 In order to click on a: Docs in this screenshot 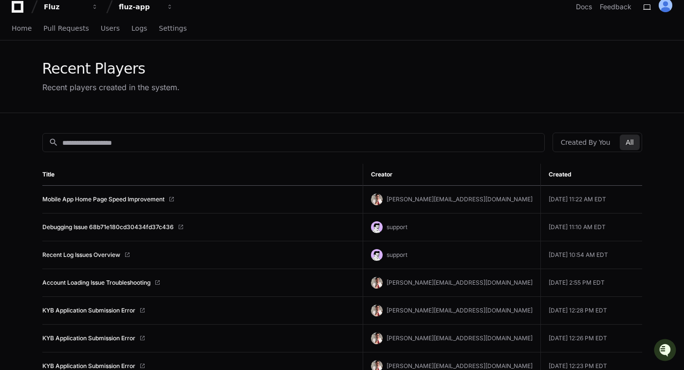, I will do `click(584, 7)`.